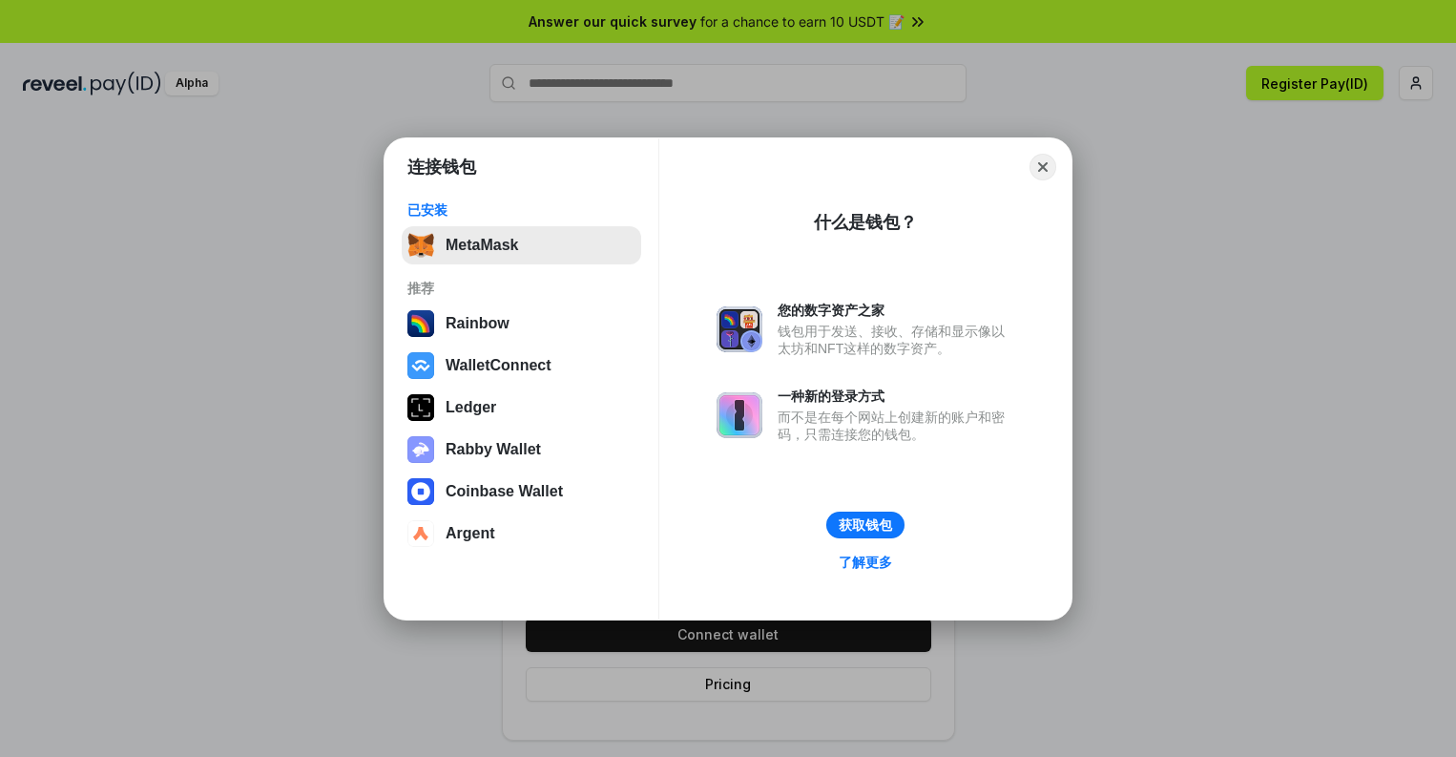  I want to click on div: 而不是在每个网站上创建新的账户和密码，只需连接您的钱包。, so click(896, 426).